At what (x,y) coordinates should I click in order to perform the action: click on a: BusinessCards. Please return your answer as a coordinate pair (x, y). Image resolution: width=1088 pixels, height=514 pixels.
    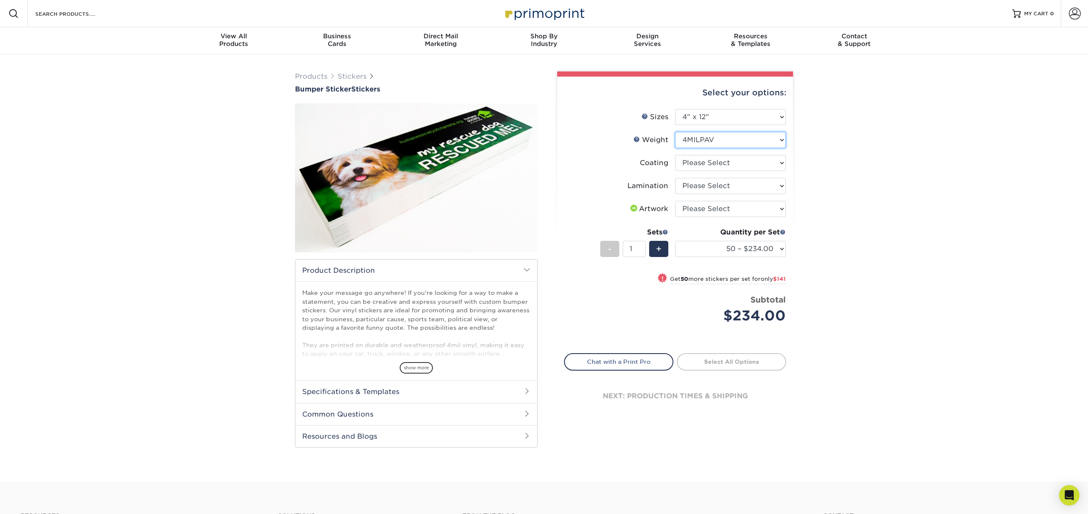
    Looking at the image, I should click on (337, 41).